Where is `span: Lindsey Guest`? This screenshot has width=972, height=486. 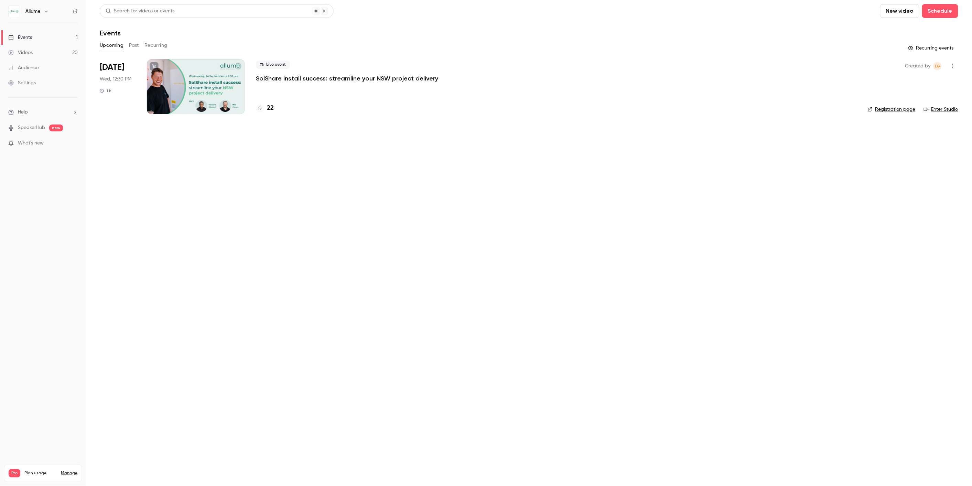 span: Lindsey Guest is located at coordinates (938, 66).